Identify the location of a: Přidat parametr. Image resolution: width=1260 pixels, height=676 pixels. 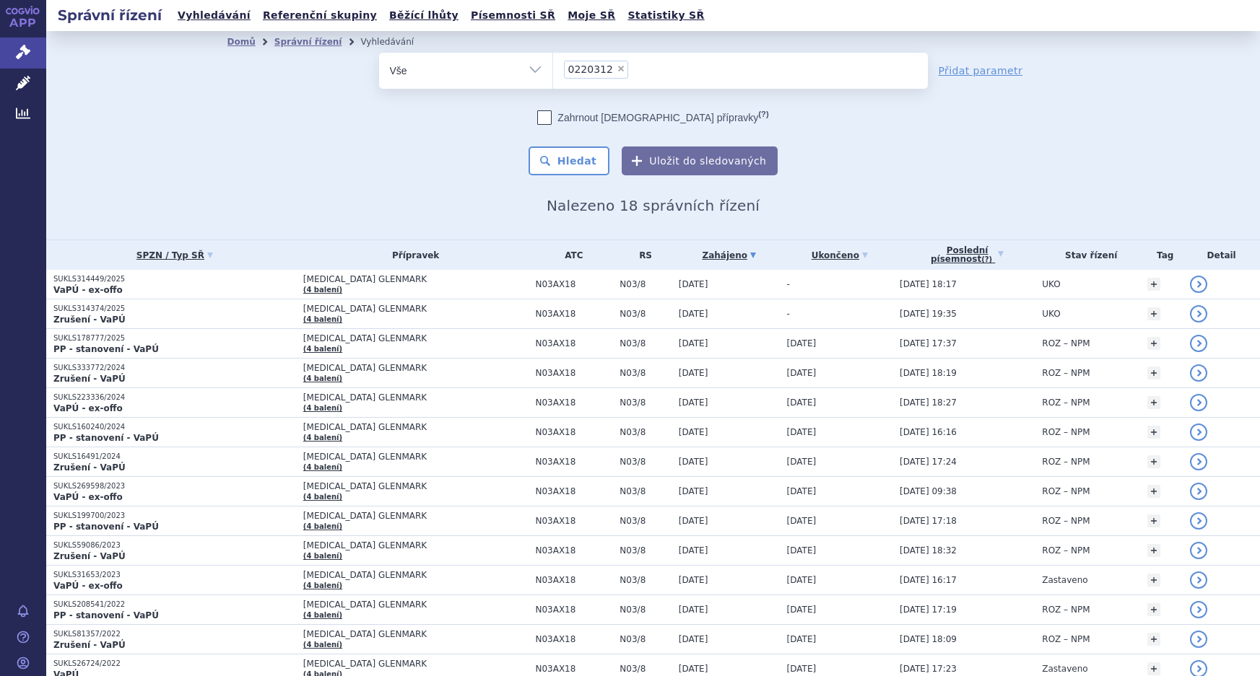
(980, 71).